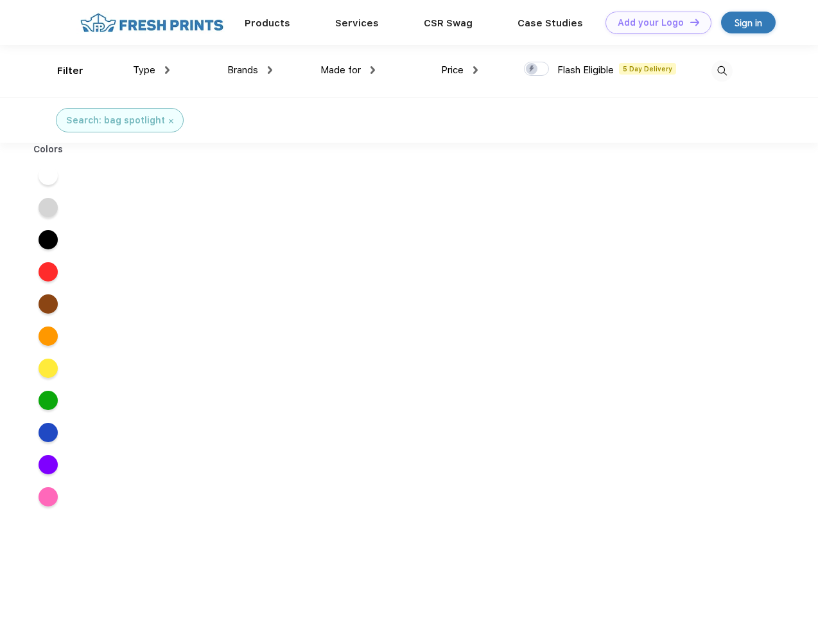 This screenshot has height=617, width=818. Describe the element at coordinates (748, 22) in the screenshot. I see `div: Sign in` at that location.